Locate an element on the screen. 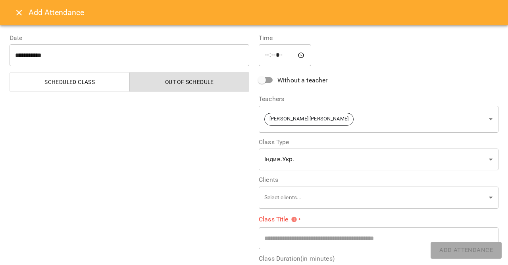 This screenshot has height=265, width=508. button: Close is located at coordinates (19, 13).